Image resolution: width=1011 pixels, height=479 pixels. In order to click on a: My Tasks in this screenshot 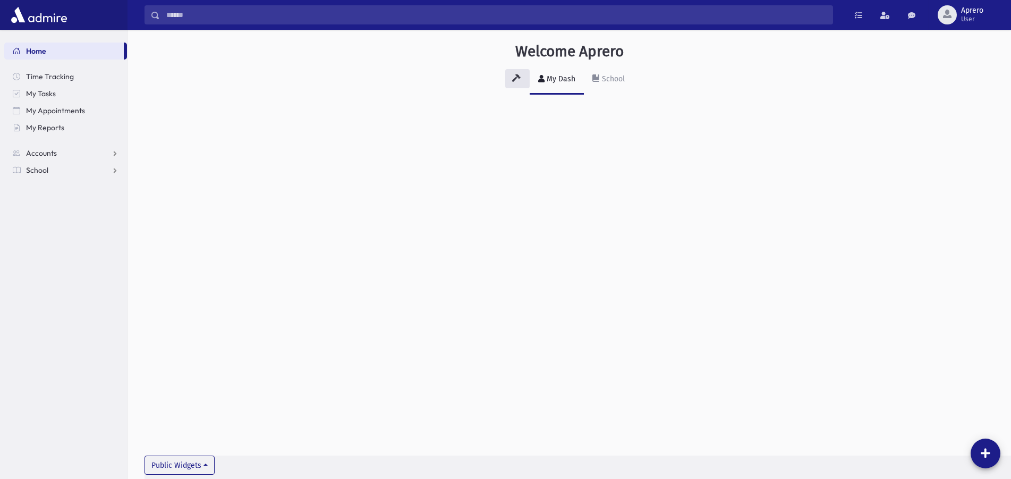, I will do `click(65, 94)`.